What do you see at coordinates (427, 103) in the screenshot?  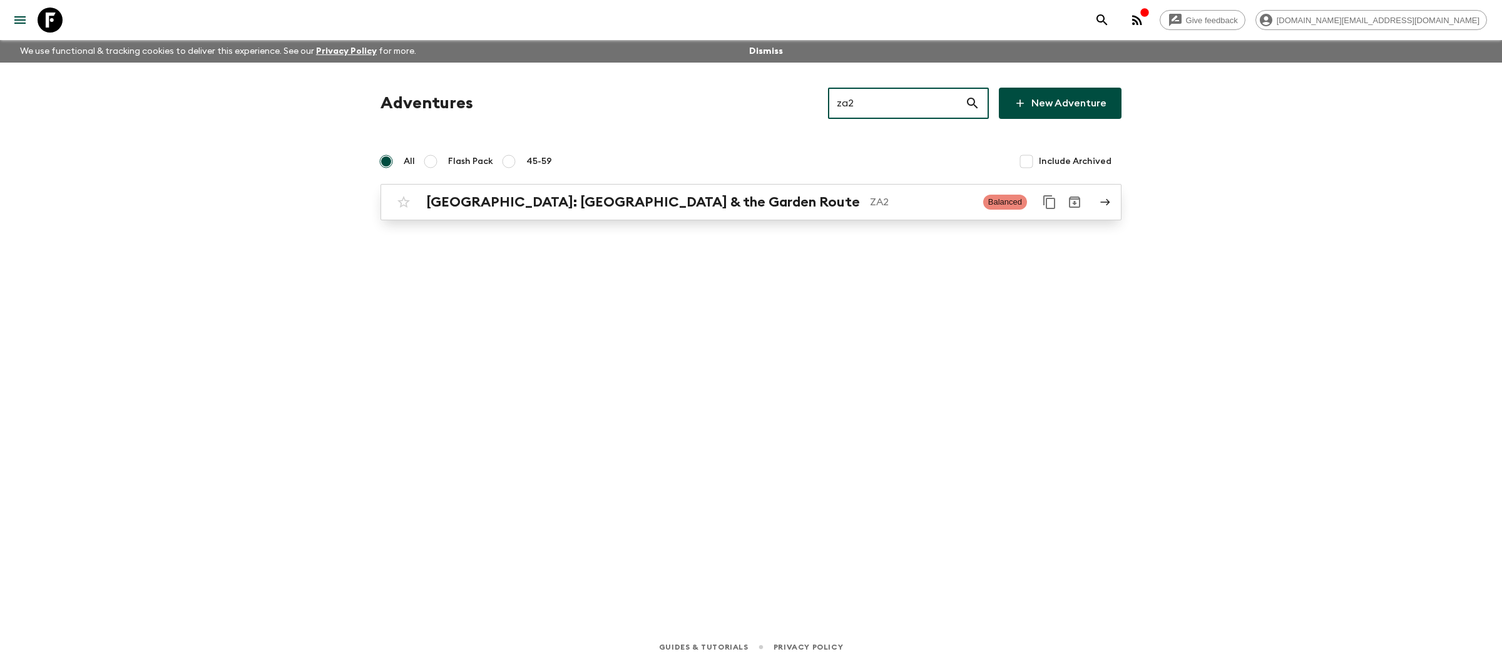 I see `h1: Adventures` at bounding box center [427, 103].